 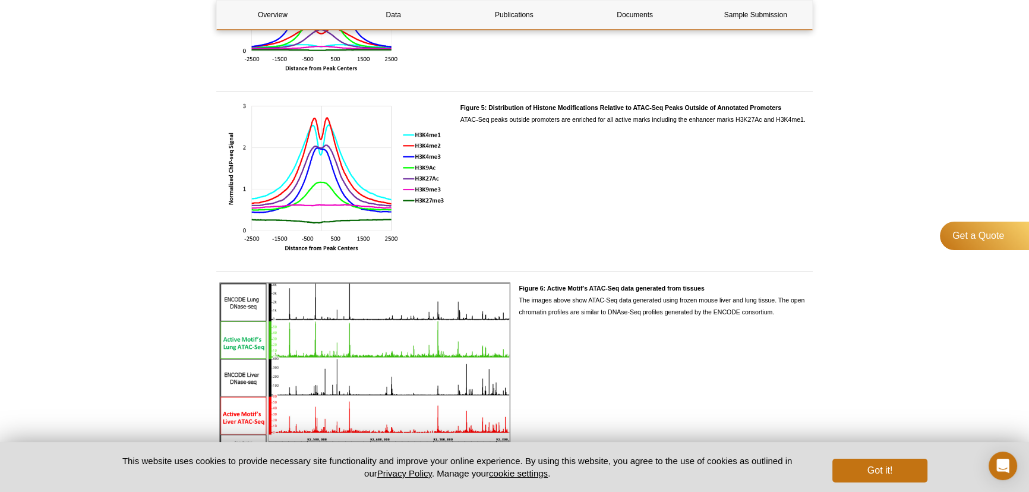 What do you see at coordinates (633, 113) in the screenshot?
I see `span: ATAC-Seq peaks outside promoters are enriched for all active marks including the enhancer marks H...` at bounding box center [633, 113].